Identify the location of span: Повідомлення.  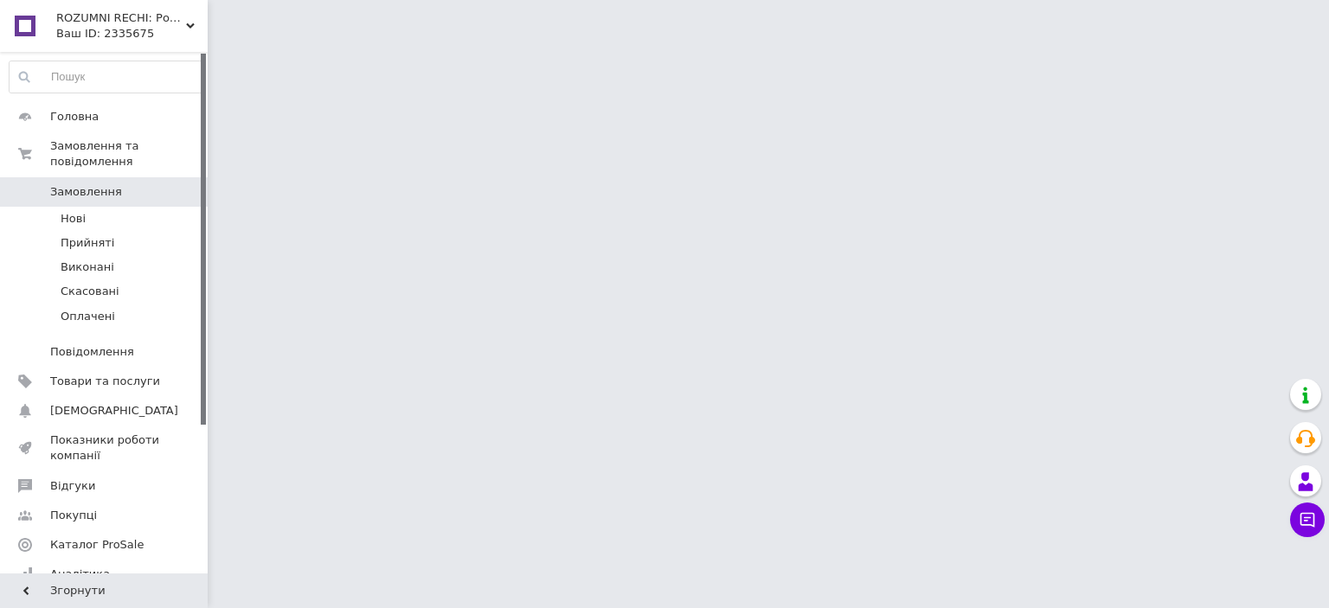
(92, 352).